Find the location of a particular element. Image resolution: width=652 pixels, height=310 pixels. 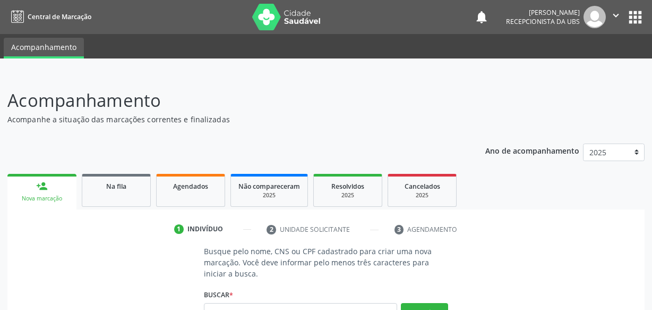

button: apps is located at coordinates (635, 17).